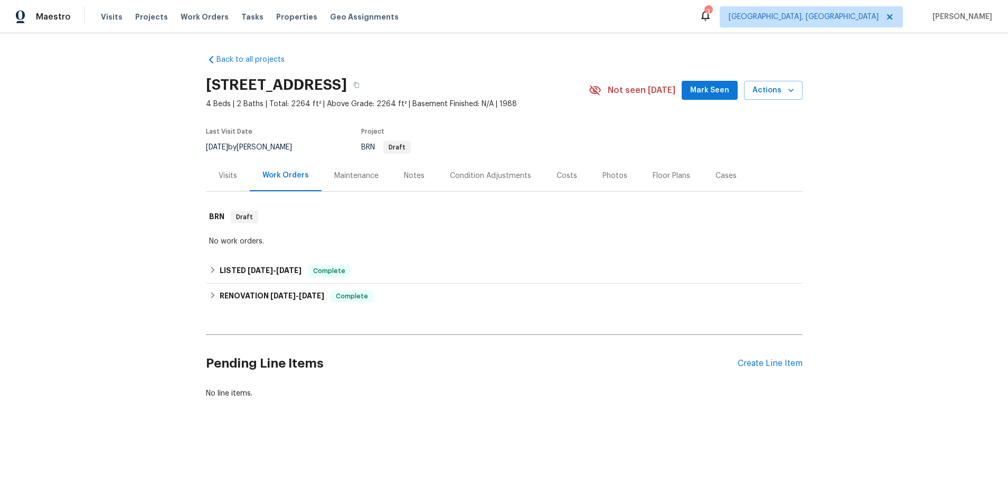  I want to click on span: Last Visit Date, so click(229, 131).